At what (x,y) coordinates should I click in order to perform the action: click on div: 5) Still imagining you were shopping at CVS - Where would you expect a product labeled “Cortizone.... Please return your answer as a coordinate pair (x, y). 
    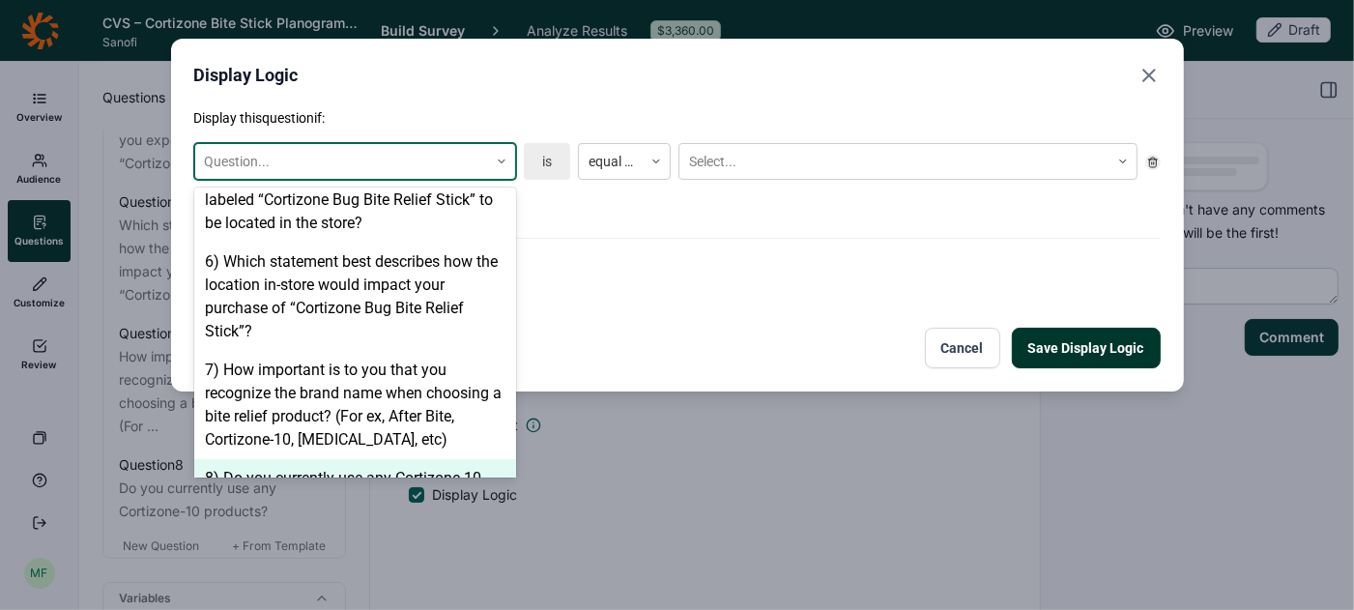
    Looking at the image, I should click on (355, 188).